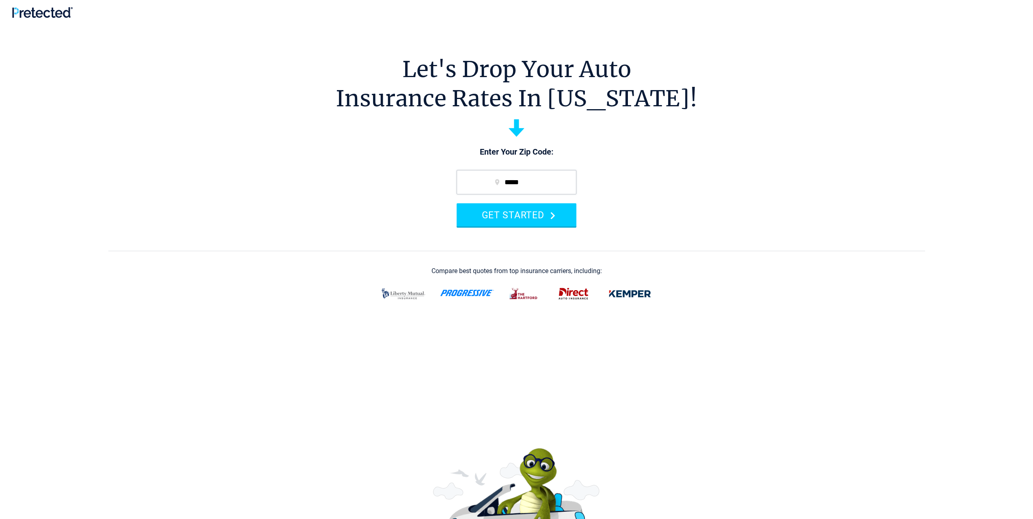 This screenshot has width=1033, height=519. What do you see at coordinates (516, 152) in the screenshot?
I see `p: Enter Your Zip Code:` at bounding box center [516, 152].